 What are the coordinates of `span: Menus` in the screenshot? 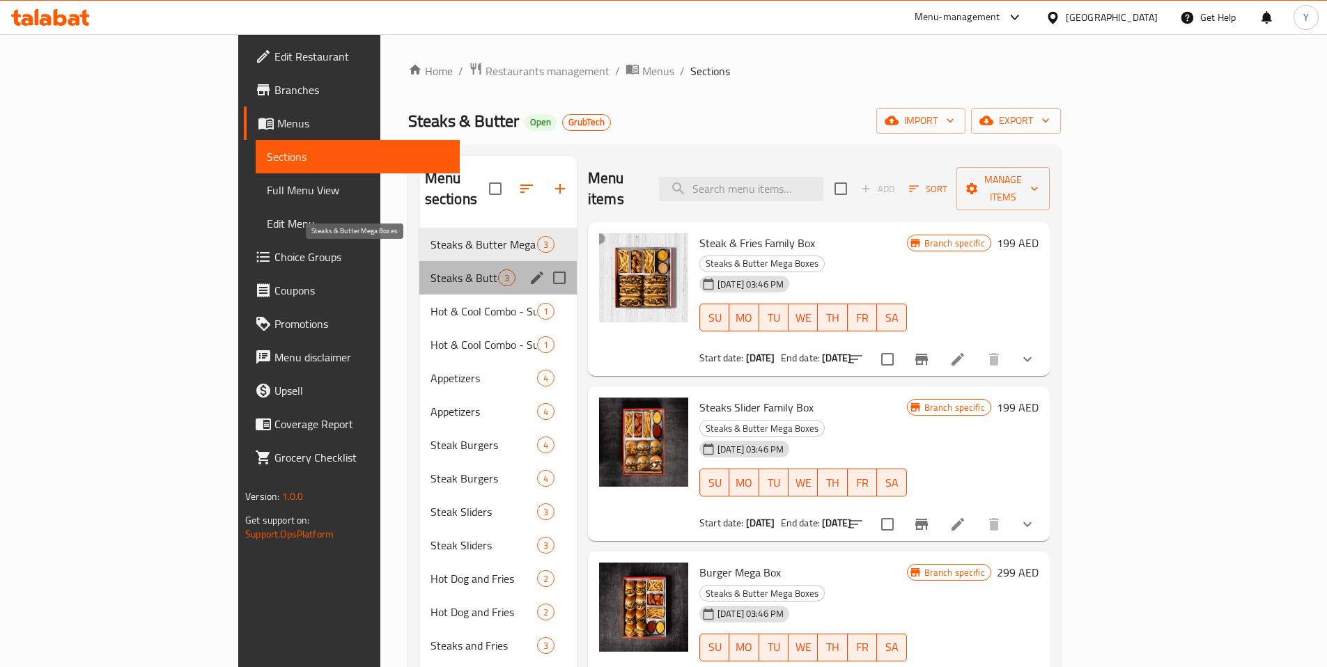 It's located at (658, 71).